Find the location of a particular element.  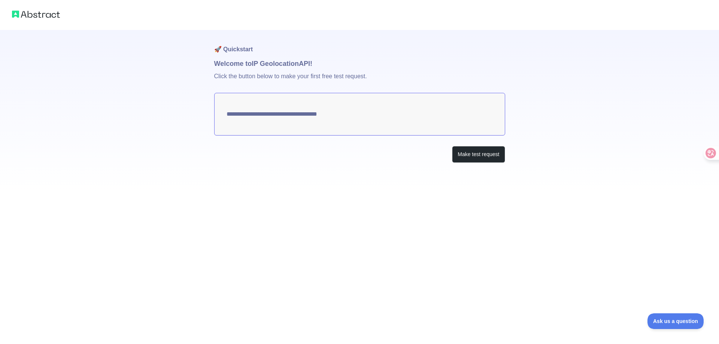

h1: Welcome to IP Geolocation API! is located at coordinates (360, 64).